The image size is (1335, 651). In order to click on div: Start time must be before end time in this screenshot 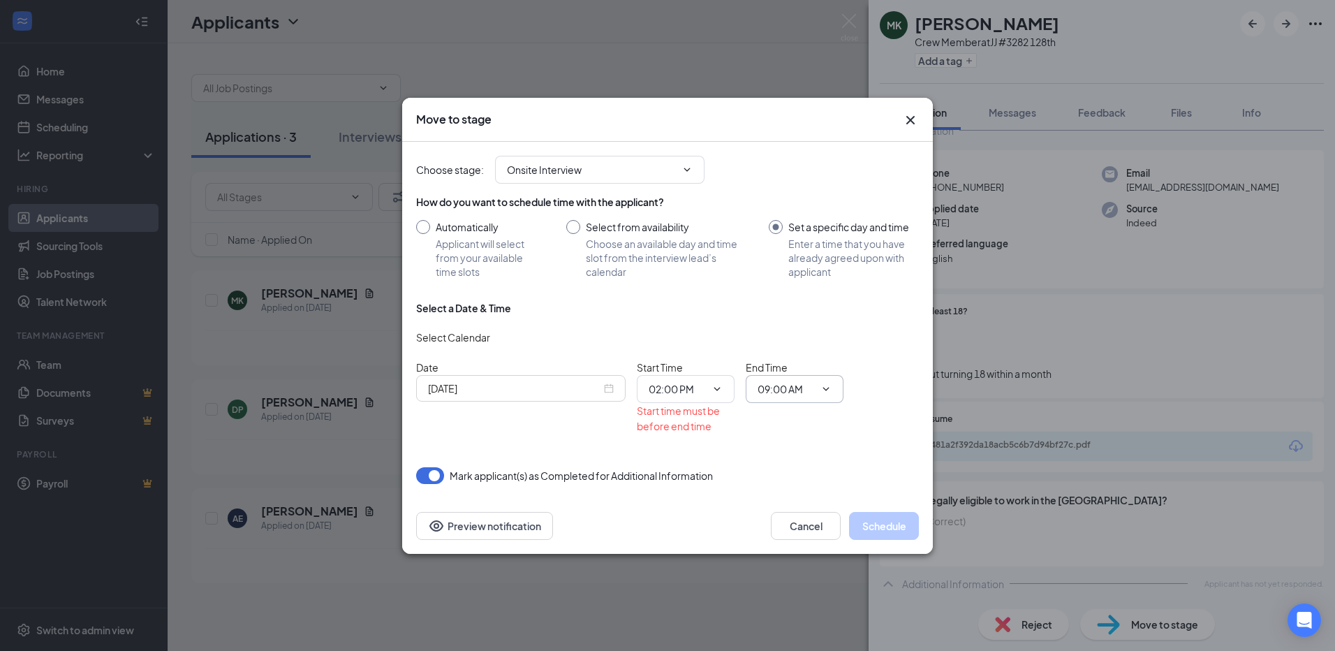, I will do `click(686, 418)`.